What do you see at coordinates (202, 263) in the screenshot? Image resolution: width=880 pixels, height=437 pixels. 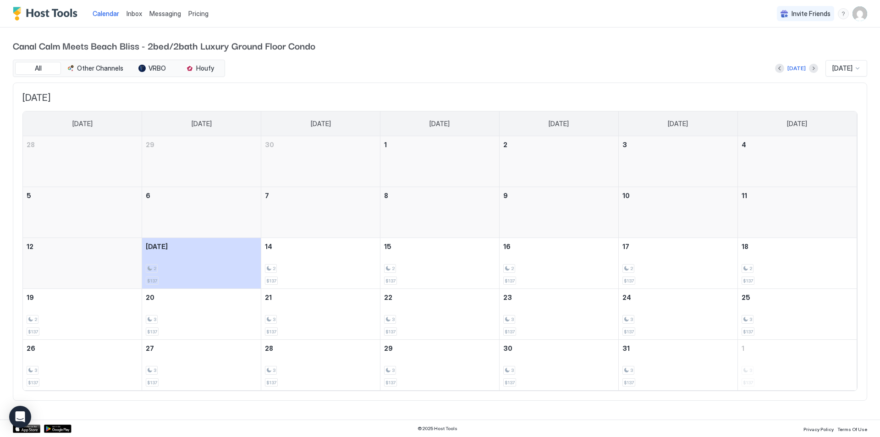 I see `td: October 13, 2025` at bounding box center [202, 263].